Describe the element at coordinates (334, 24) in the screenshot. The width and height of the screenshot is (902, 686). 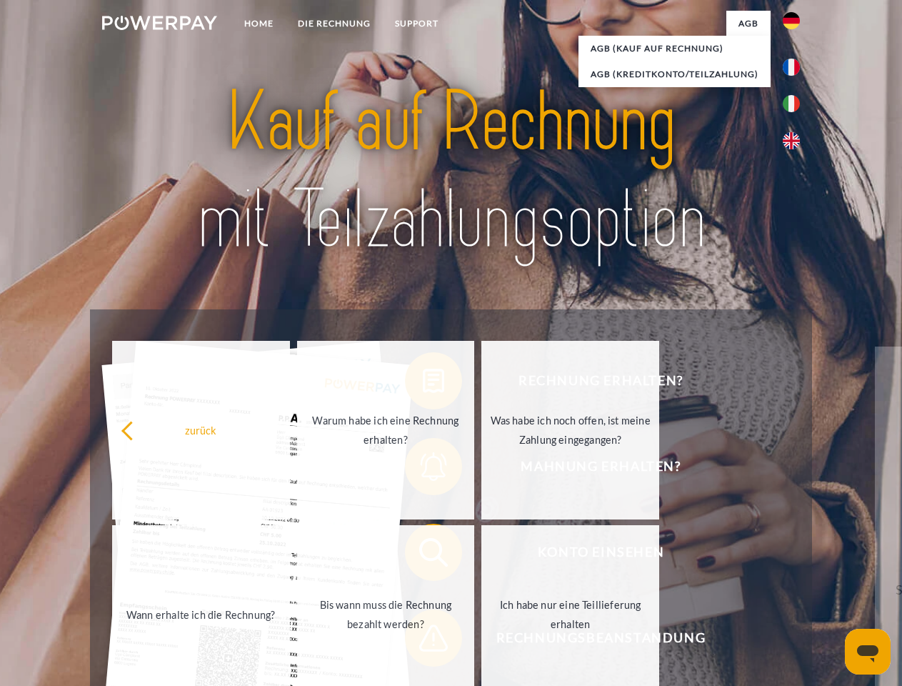
I see `a: DIE RECHNUNG` at that location.